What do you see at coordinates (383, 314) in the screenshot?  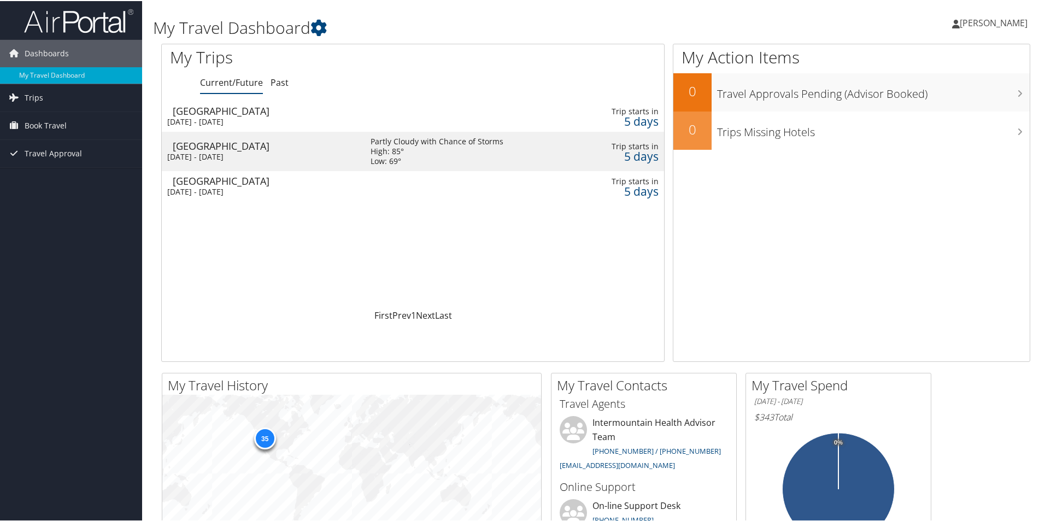 I see `a: First` at bounding box center [383, 314].